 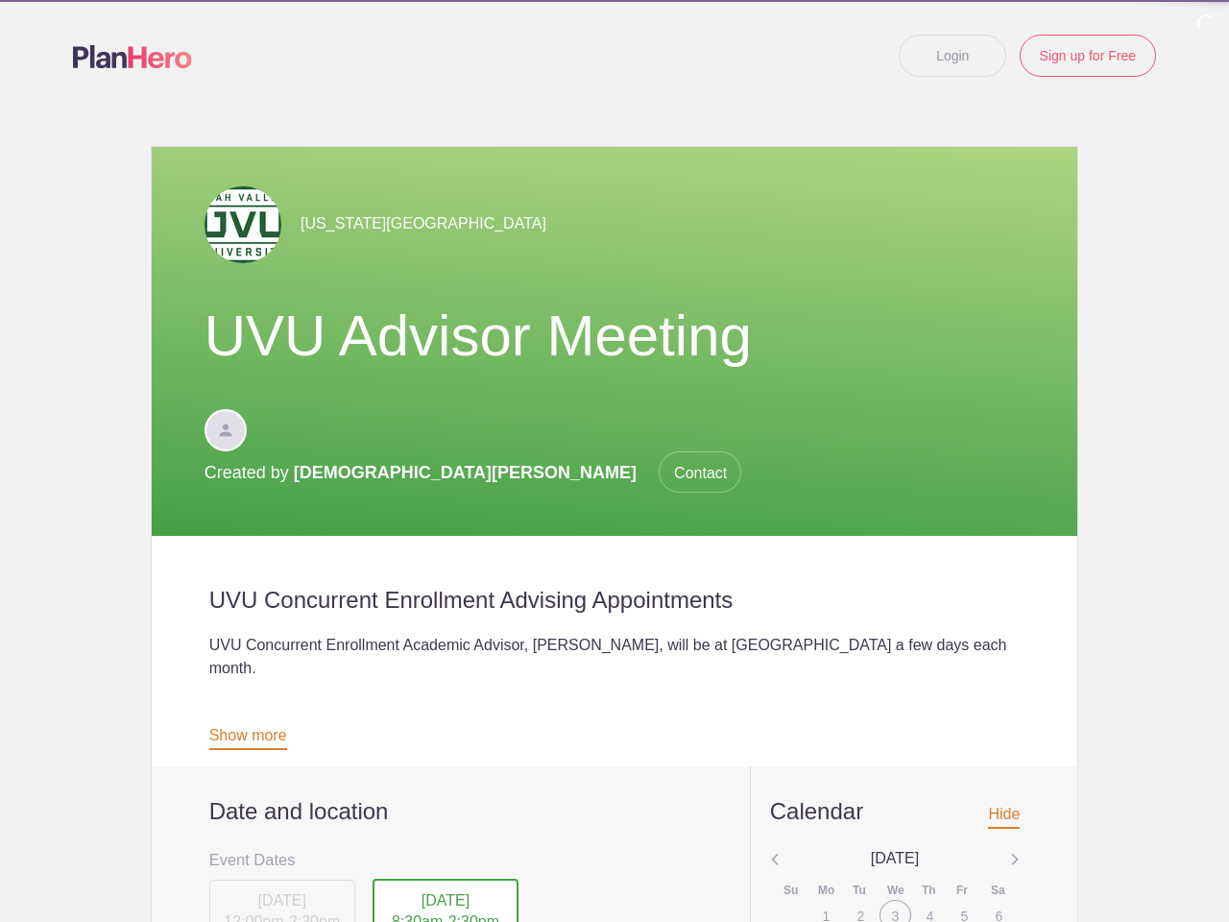 What do you see at coordinates (248, 739) in the screenshot?
I see `a: Show more` at bounding box center [248, 739].